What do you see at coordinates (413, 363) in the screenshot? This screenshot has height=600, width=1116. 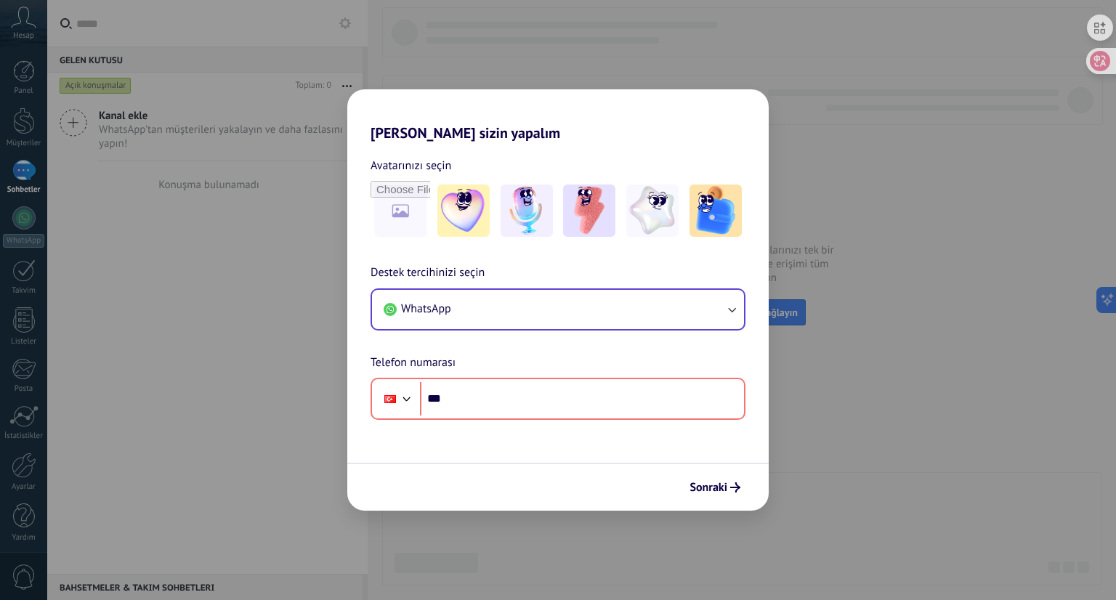 I see `span: Telefon numarası` at bounding box center [413, 363].